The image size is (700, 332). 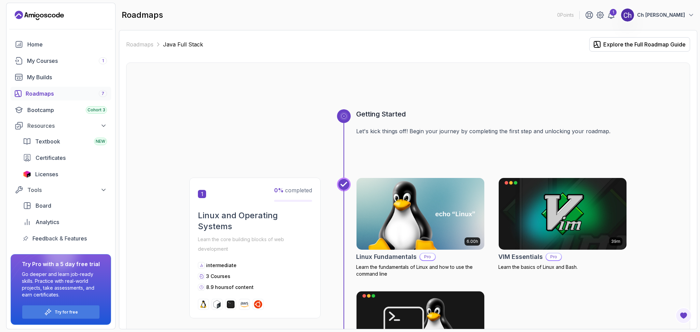 What do you see at coordinates (61, 110) in the screenshot?
I see `a: bootcamp` at bounding box center [61, 110].